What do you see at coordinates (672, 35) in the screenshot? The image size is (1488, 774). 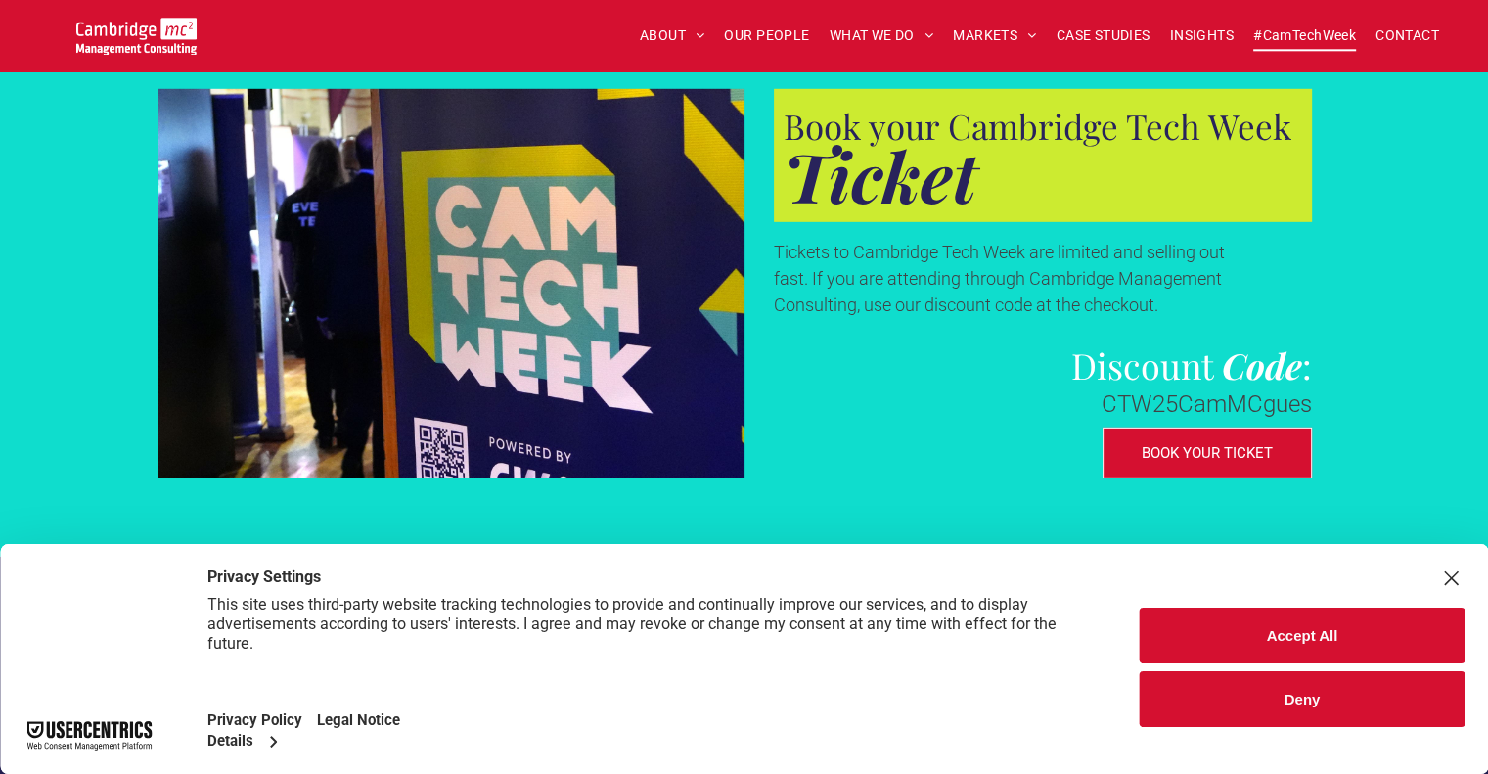 I see `a: ABOUT` at bounding box center [672, 35].